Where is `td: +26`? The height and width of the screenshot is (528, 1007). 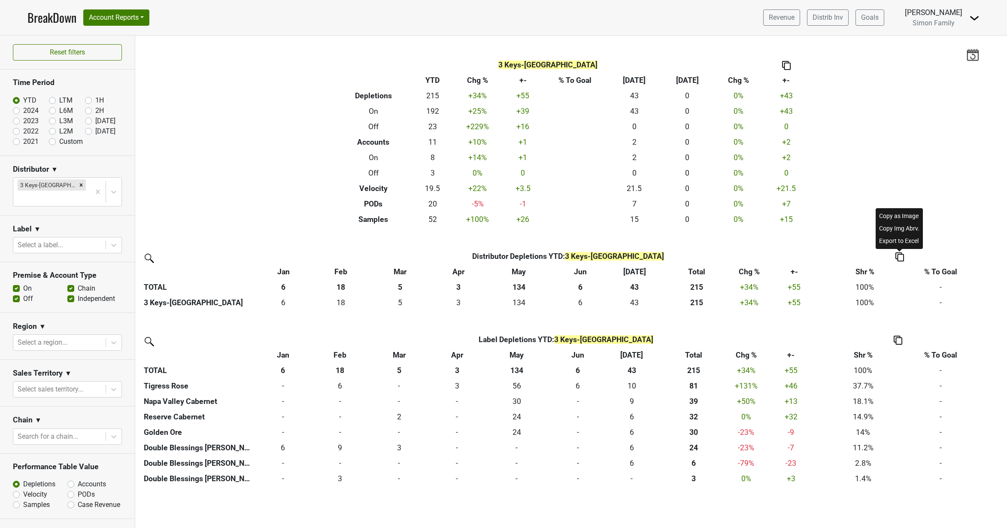 td: +26 is located at coordinates (523, 219).